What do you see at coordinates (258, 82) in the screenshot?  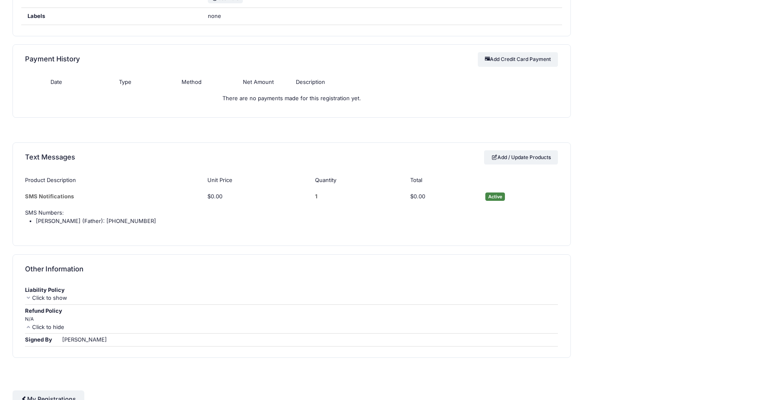 I see `th: Net Amount` at bounding box center [258, 82].